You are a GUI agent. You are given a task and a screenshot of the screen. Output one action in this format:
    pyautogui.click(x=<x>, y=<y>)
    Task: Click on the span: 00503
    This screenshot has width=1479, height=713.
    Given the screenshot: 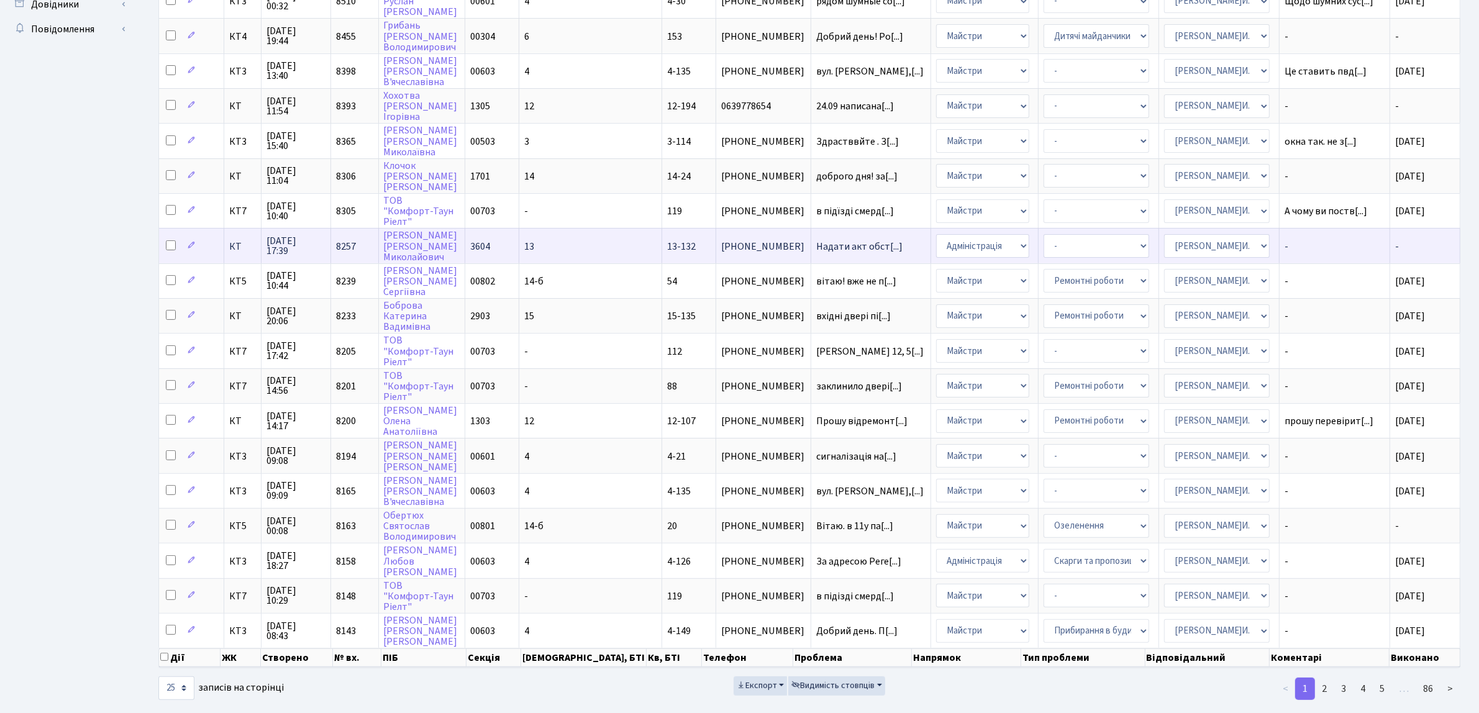 What is the action you would take?
    pyautogui.click(x=483, y=142)
    